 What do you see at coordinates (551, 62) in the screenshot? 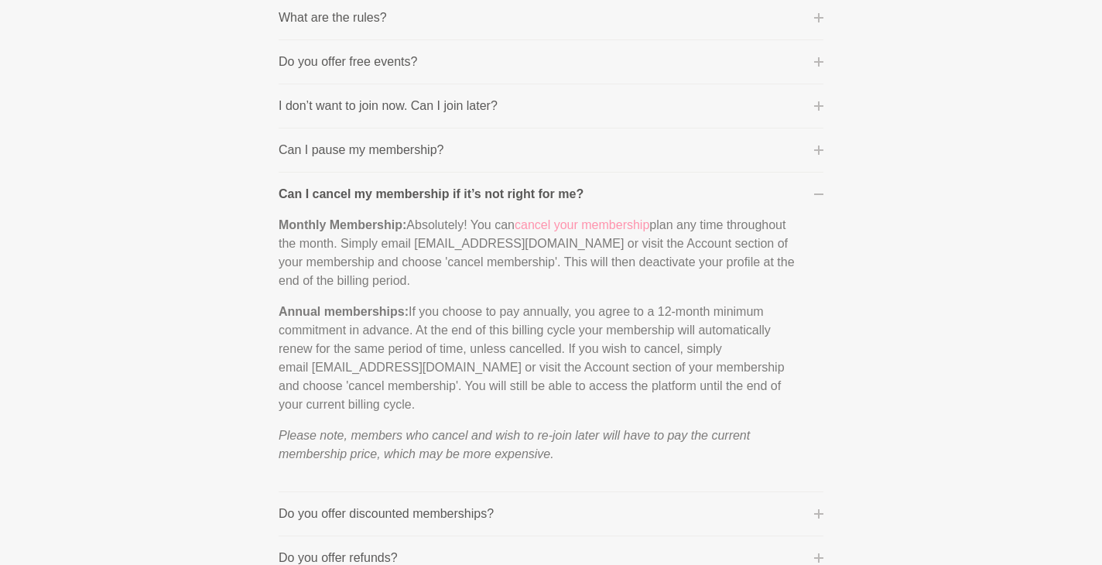
I see `button: Do you offer free events?` at bounding box center [551, 62].